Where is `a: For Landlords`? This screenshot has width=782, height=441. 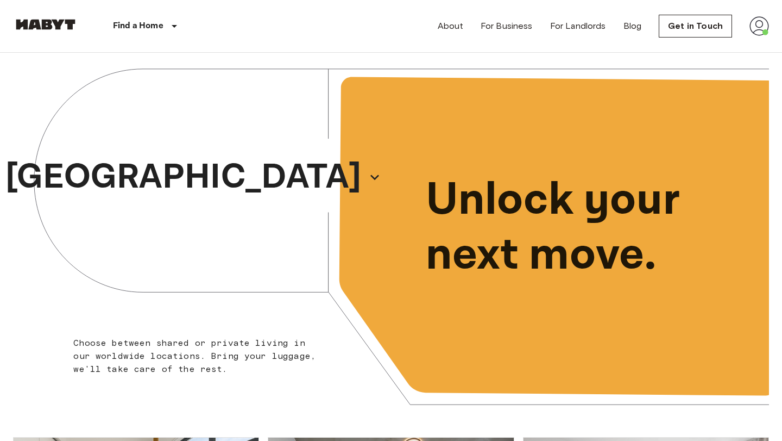
a: For Landlords is located at coordinates (578, 26).